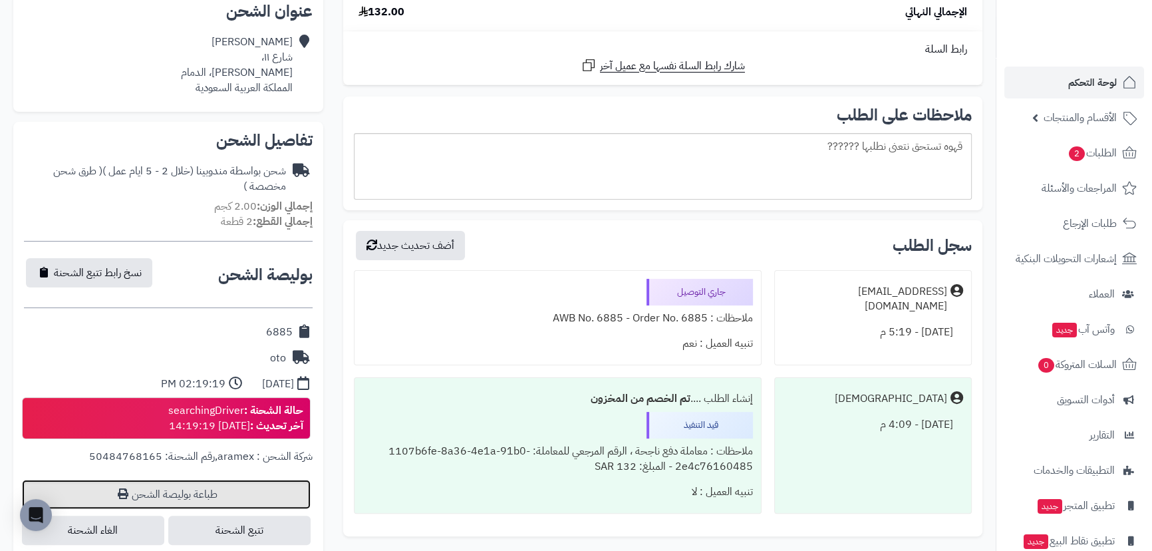 The height and width of the screenshot is (551, 1152). I want to click on span: 2, so click(1077, 154).